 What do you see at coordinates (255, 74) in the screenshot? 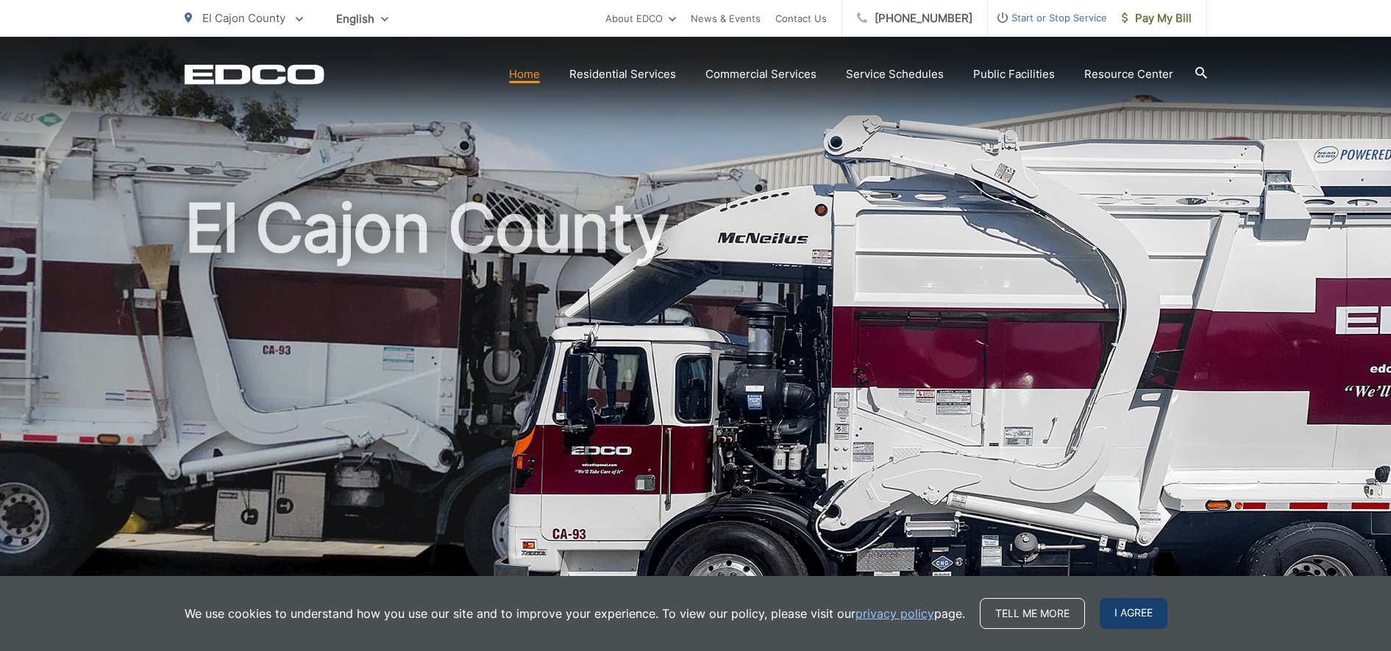
I see `a: EDCD logo. Return to the homepage.` at bounding box center [255, 74].